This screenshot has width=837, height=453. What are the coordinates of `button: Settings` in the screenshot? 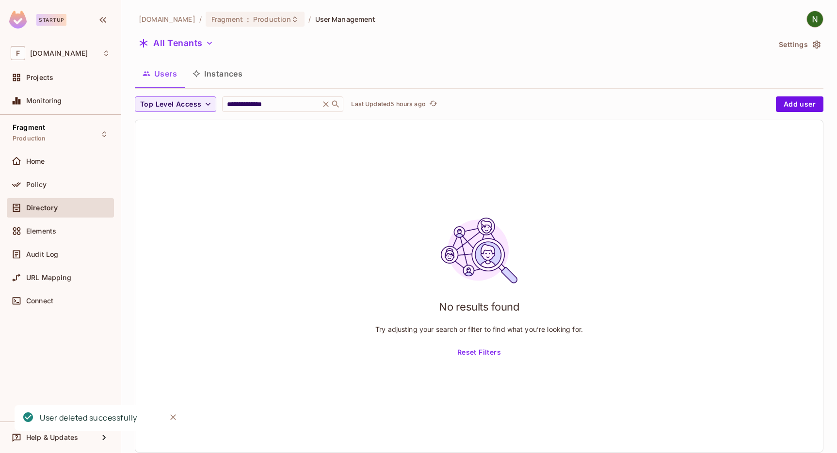 It's located at (799, 45).